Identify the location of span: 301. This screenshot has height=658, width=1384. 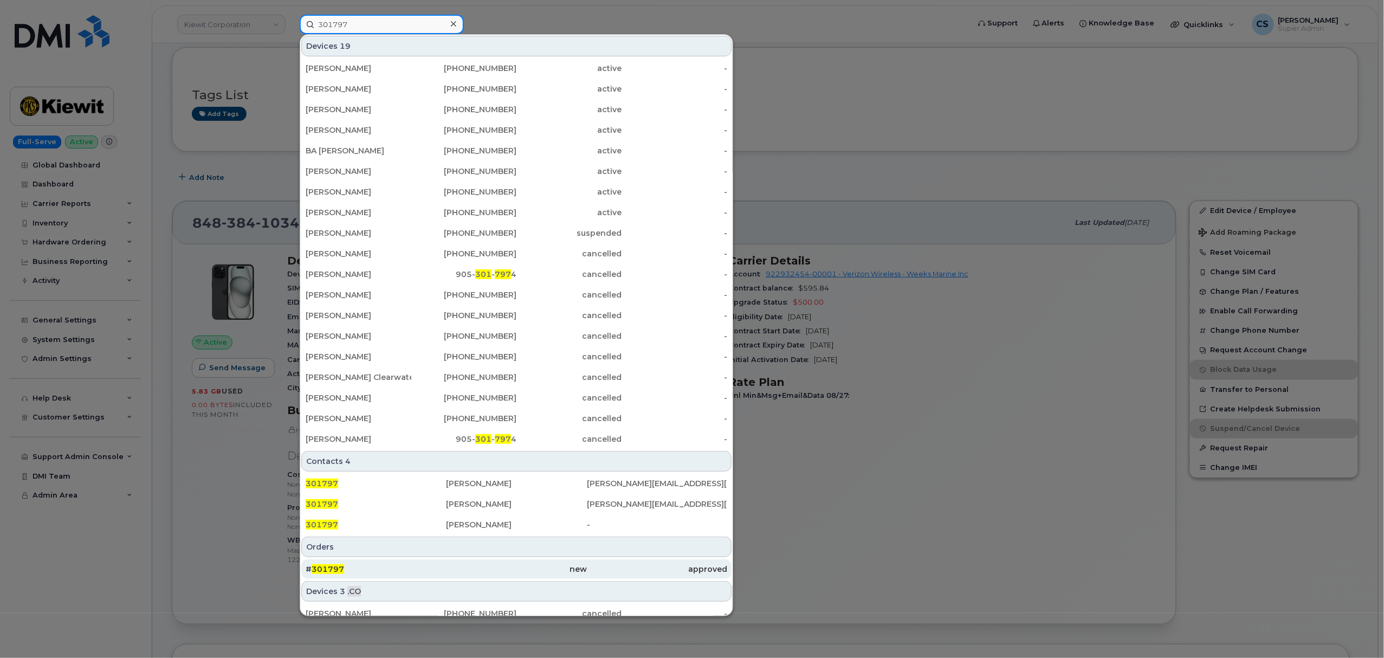
(484, 274).